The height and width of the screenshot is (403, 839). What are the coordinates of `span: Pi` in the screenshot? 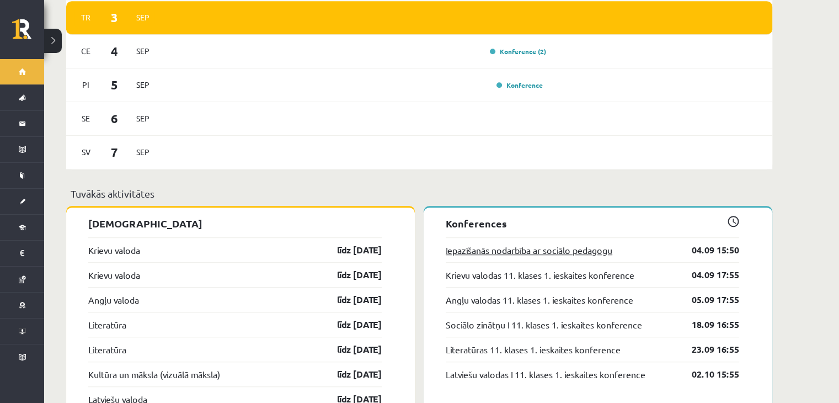 It's located at (86, 84).